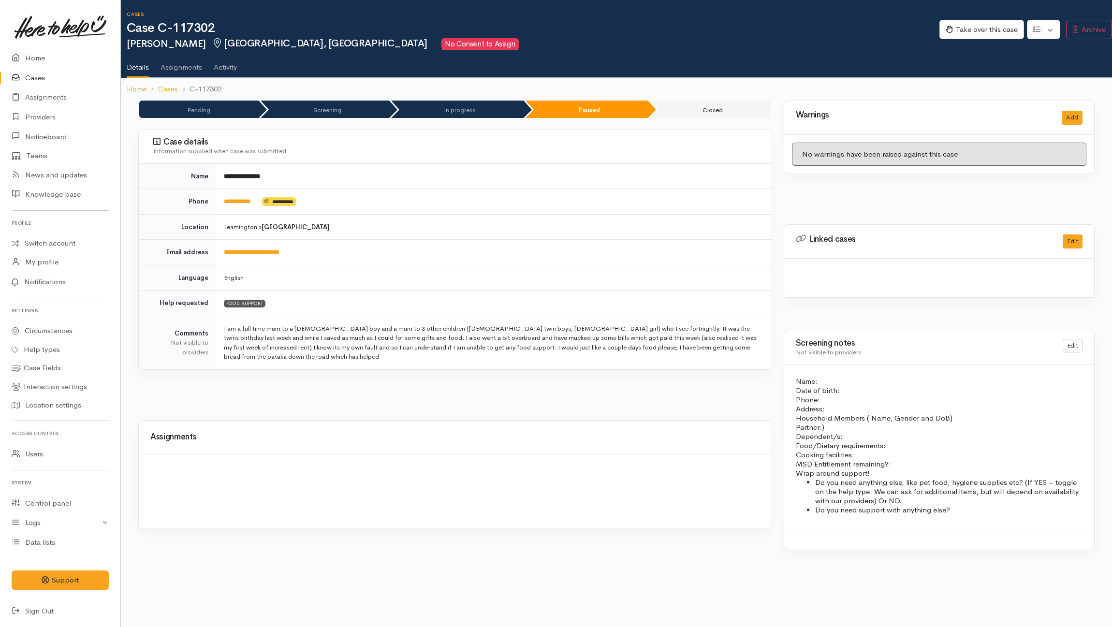 The height and width of the screenshot is (627, 1112). I want to click on p: Name: Date of birth: Phone:, so click(939, 390).